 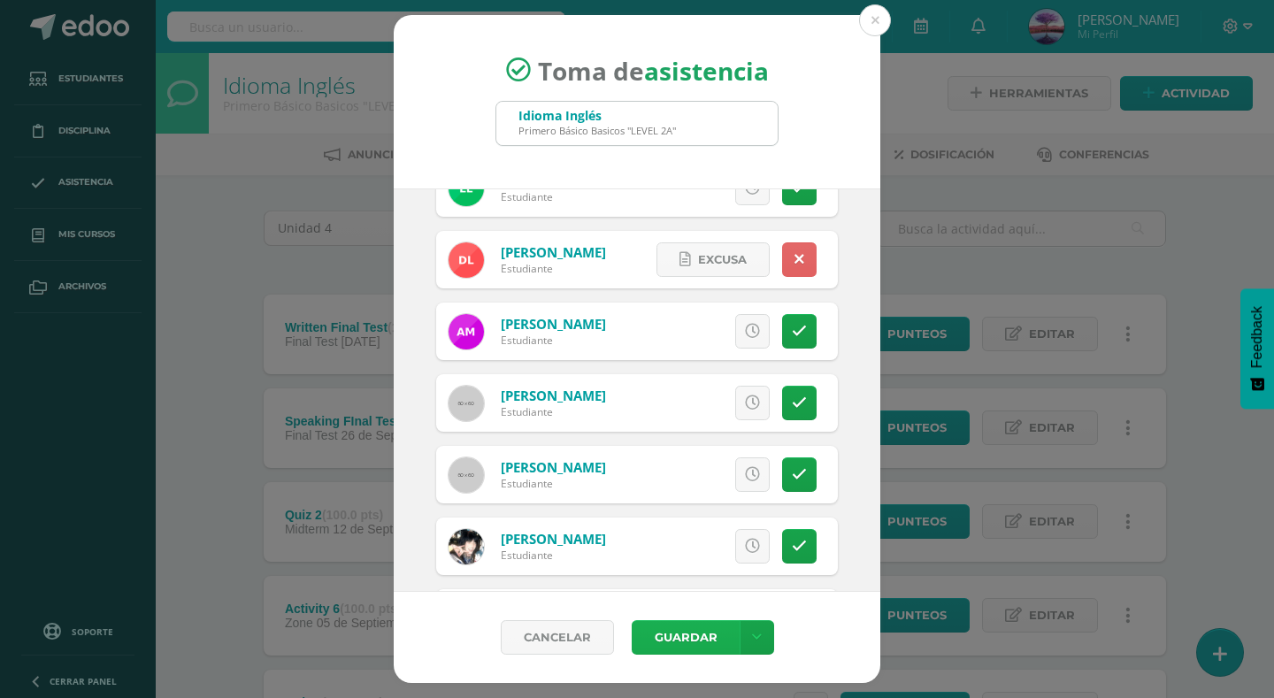 What do you see at coordinates (597, 130) in the screenshot?
I see `div: Primero Básico Basicos "LEVEL 2A"` at bounding box center [597, 130].